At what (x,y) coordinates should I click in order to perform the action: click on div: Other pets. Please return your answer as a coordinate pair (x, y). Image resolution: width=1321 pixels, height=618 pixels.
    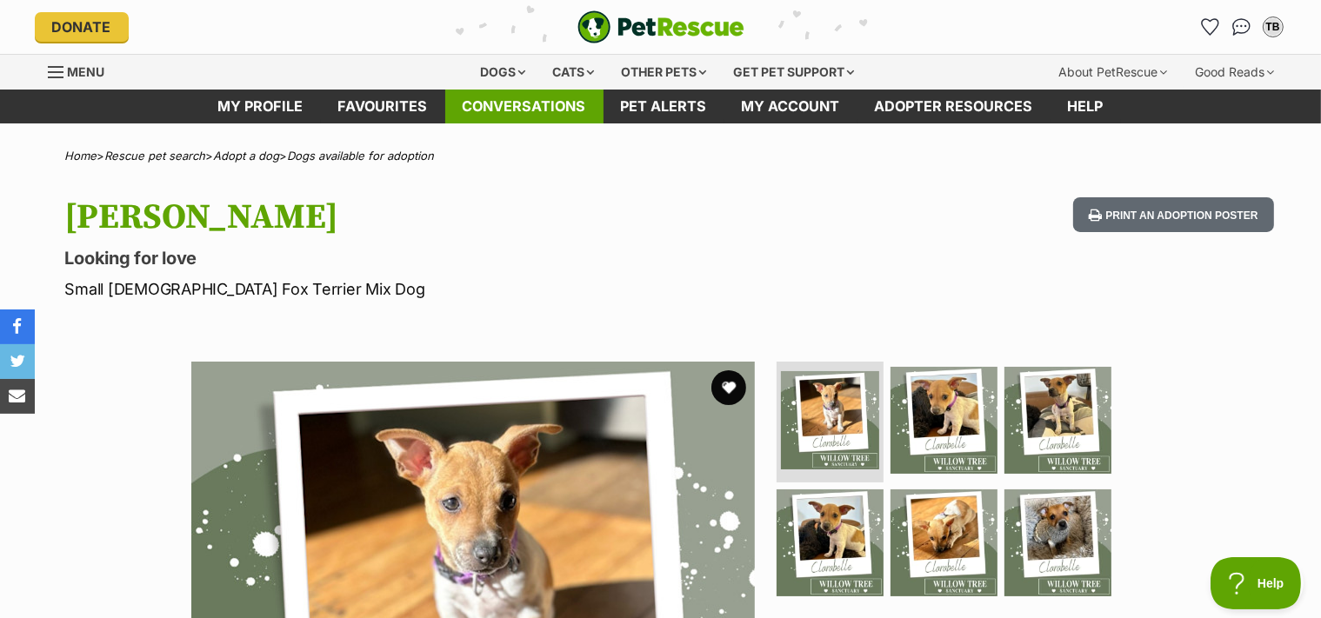
    Looking at the image, I should click on (663, 72).